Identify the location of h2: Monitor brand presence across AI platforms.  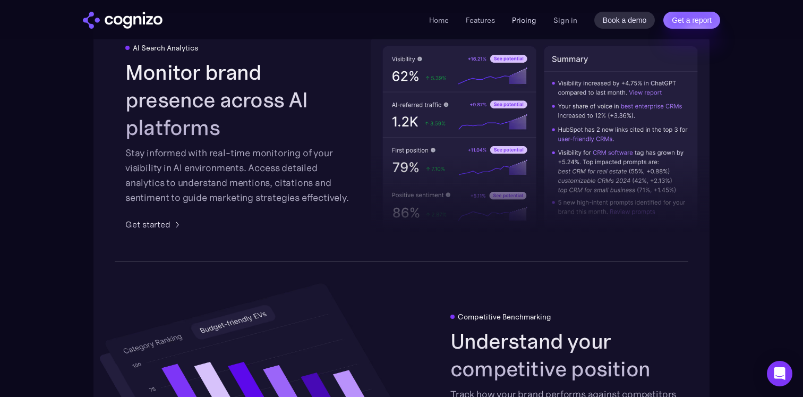
(239, 100).